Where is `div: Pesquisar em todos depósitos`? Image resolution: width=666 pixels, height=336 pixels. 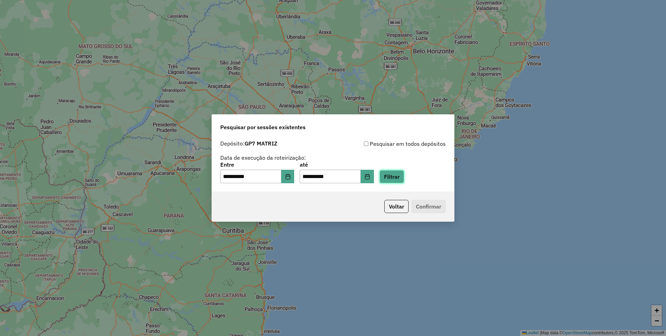 div: Pesquisar em todos depósitos is located at coordinates (389, 144).